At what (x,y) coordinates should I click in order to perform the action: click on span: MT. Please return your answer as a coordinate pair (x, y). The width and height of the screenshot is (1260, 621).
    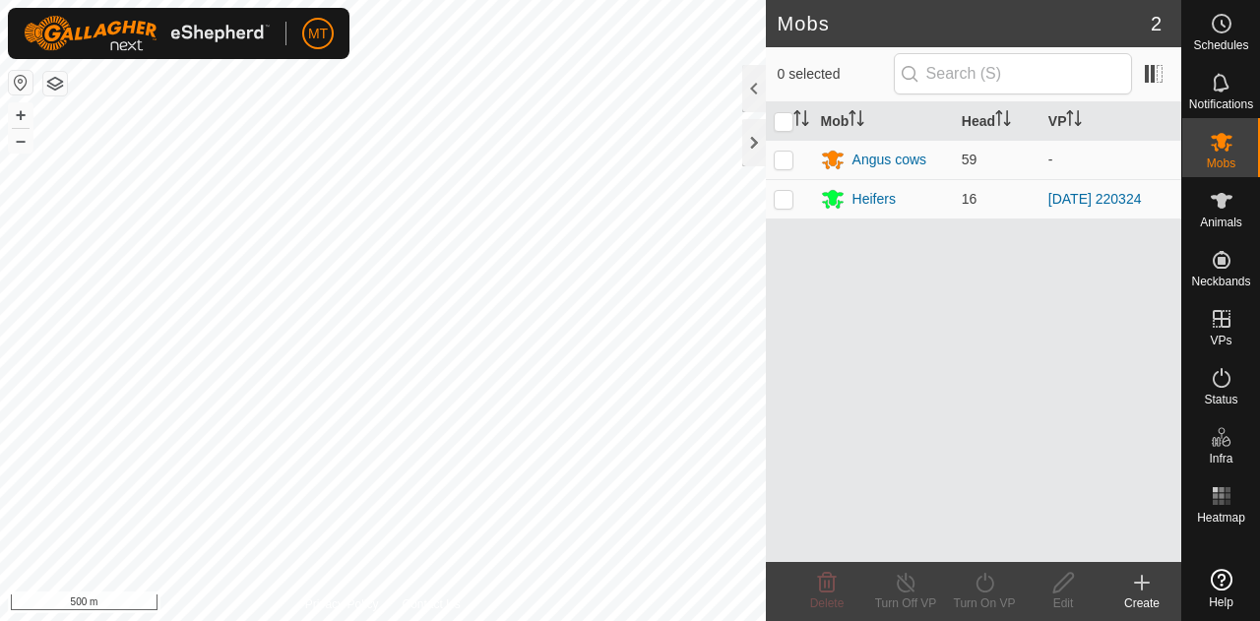
    Looking at the image, I should click on (318, 33).